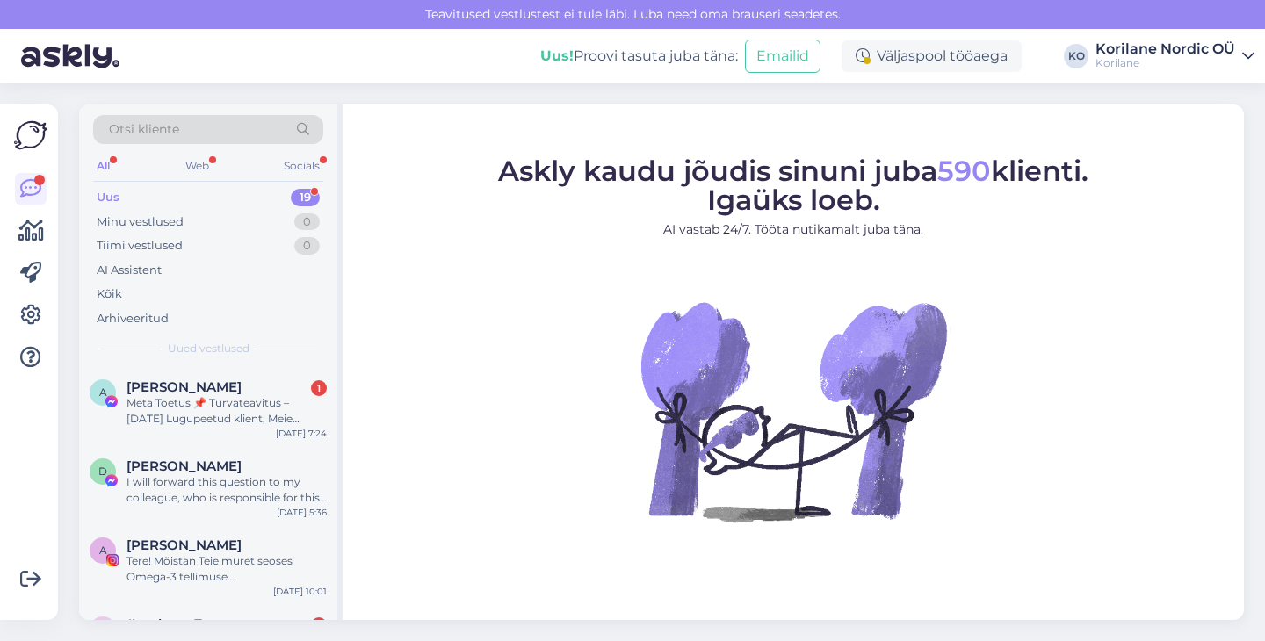 This screenshot has width=1265, height=641. I want to click on div: I will forward this question to my colleague, who is responsible for this. The reply will be here..., so click(227, 490).